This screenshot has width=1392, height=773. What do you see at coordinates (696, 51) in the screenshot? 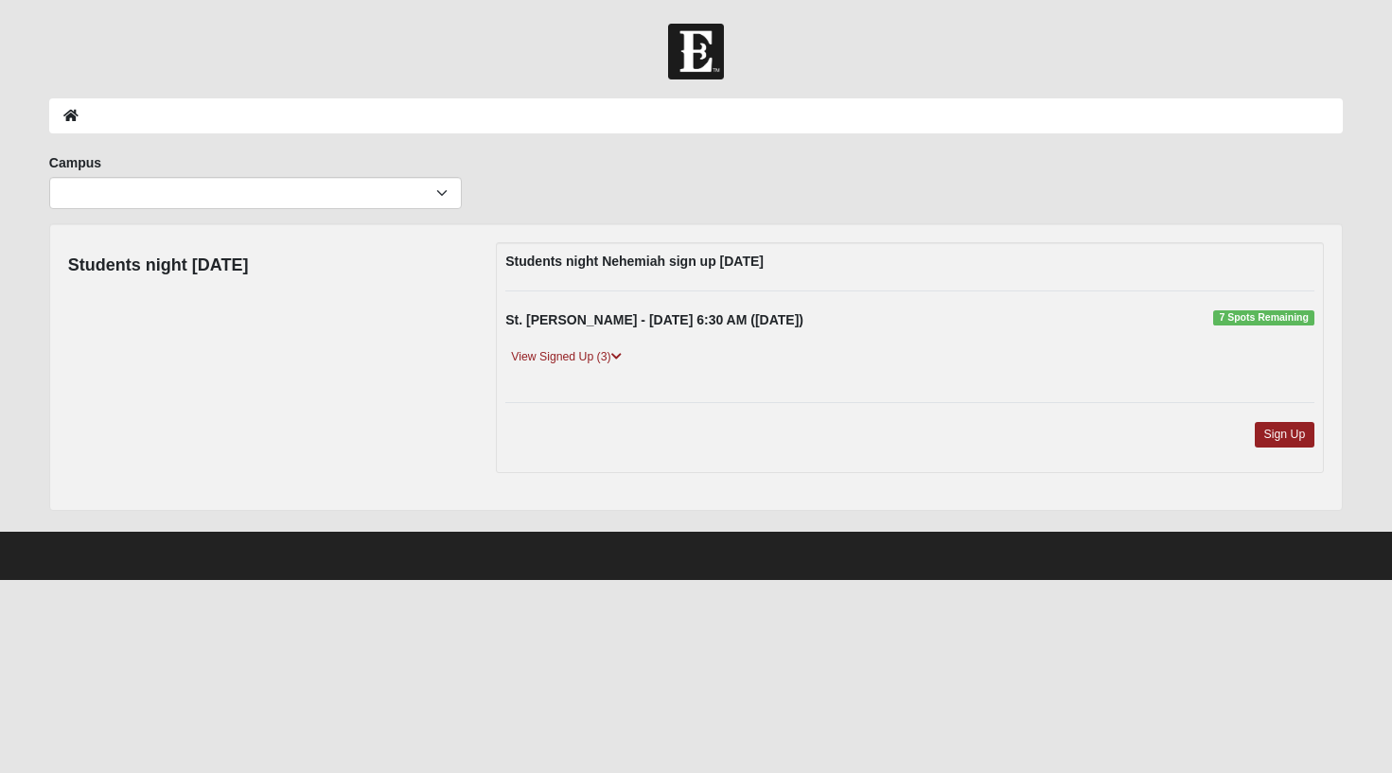
I see `img: Church of Eleven22 Logo` at bounding box center [696, 51].